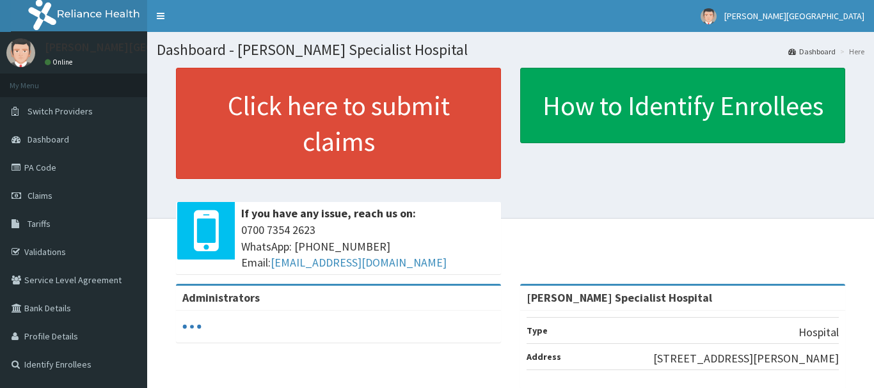  Describe the element at coordinates (328, 213) in the screenshot. I see `b: If you have any issue, reach us on:` at that location.